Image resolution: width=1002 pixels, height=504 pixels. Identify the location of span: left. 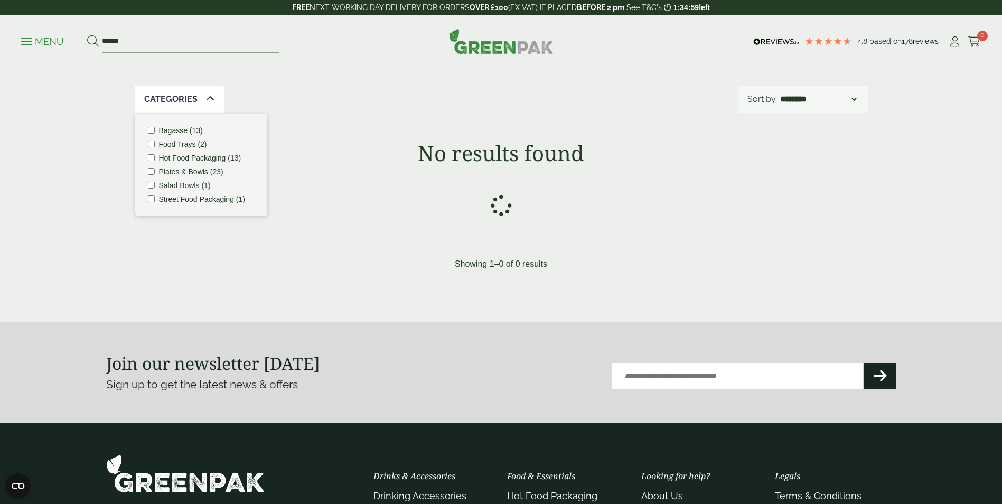
(704, 7).